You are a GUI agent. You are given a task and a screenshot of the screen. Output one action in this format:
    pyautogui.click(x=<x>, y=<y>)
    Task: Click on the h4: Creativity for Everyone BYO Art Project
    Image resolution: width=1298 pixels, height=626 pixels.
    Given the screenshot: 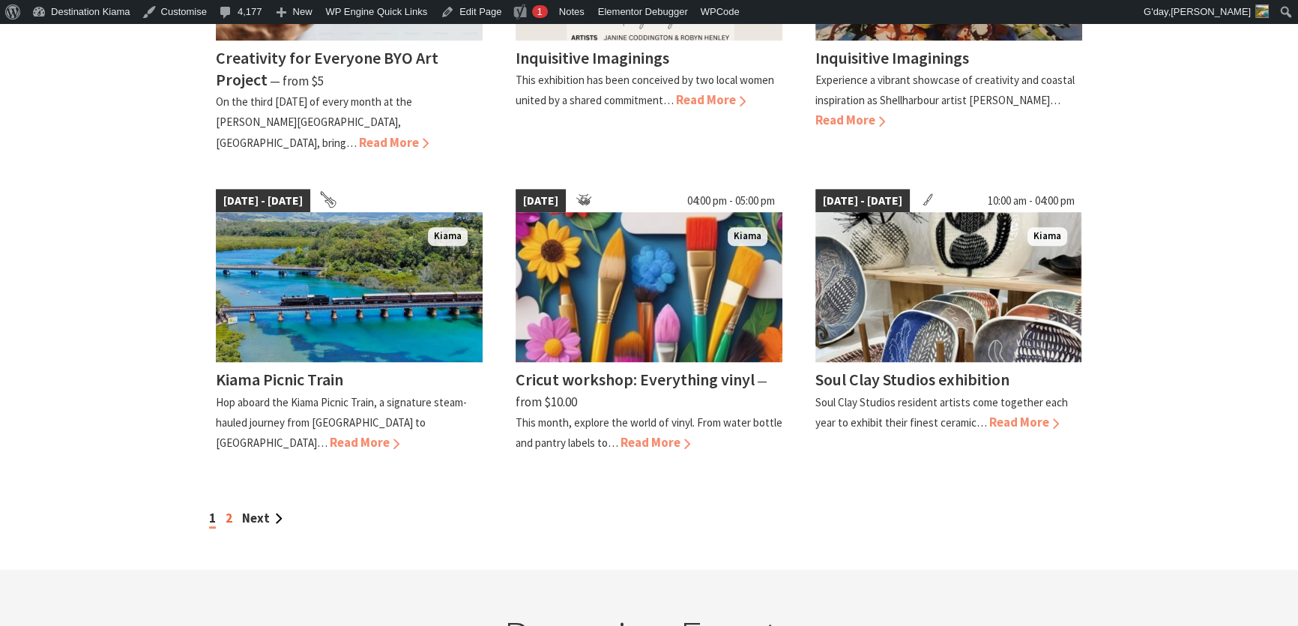 What is the action you would take?
    pyautogui.click(x=327, y=68)
    